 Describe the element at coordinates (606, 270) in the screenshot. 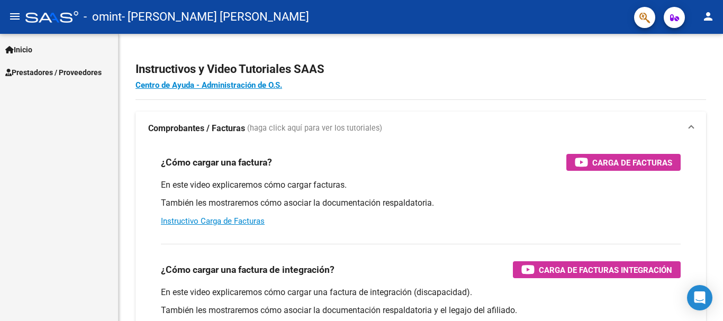

I see `span: Carga de Facturas Integración` at that location.